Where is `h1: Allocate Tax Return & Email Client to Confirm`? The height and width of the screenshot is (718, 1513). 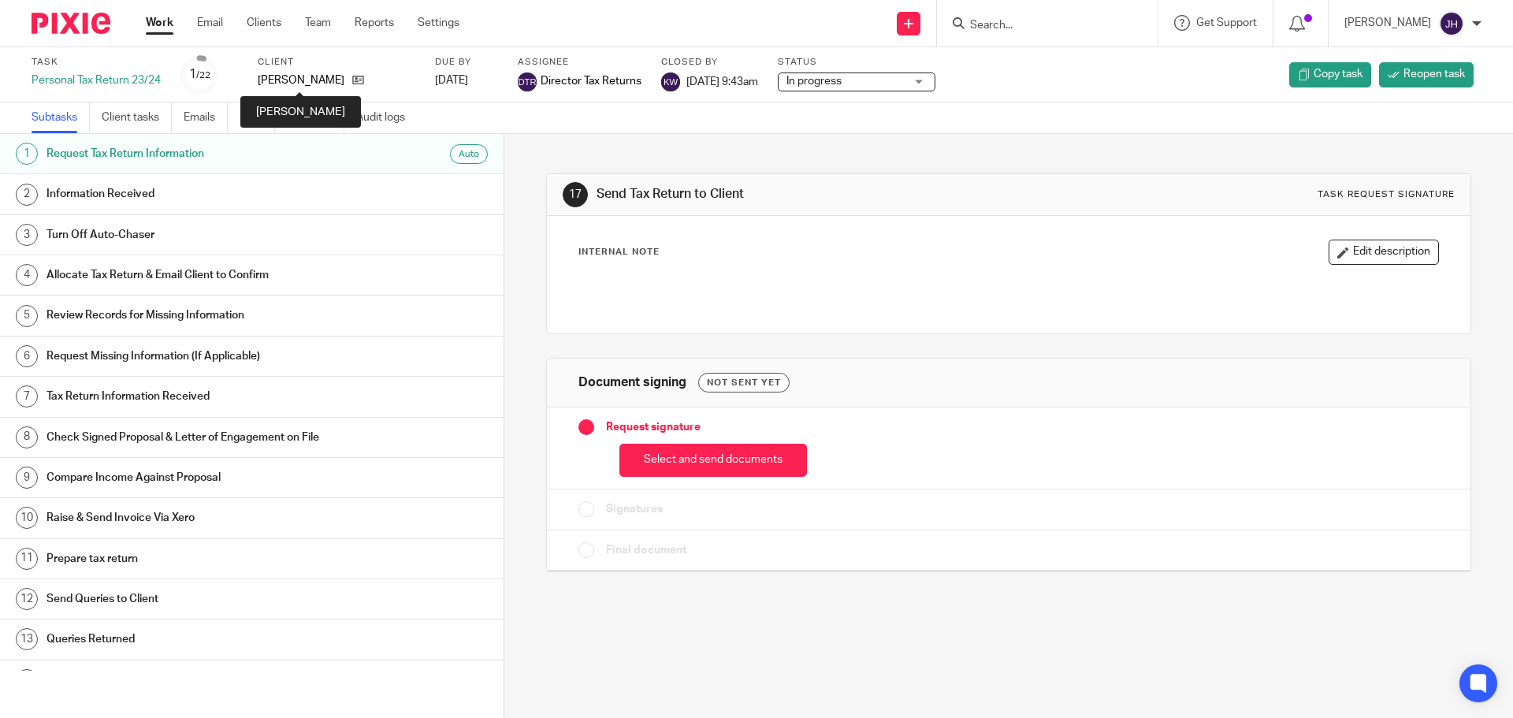
h1: Allocate Tax Return & Email Client to Confirm is located at coordinates (194, 275).